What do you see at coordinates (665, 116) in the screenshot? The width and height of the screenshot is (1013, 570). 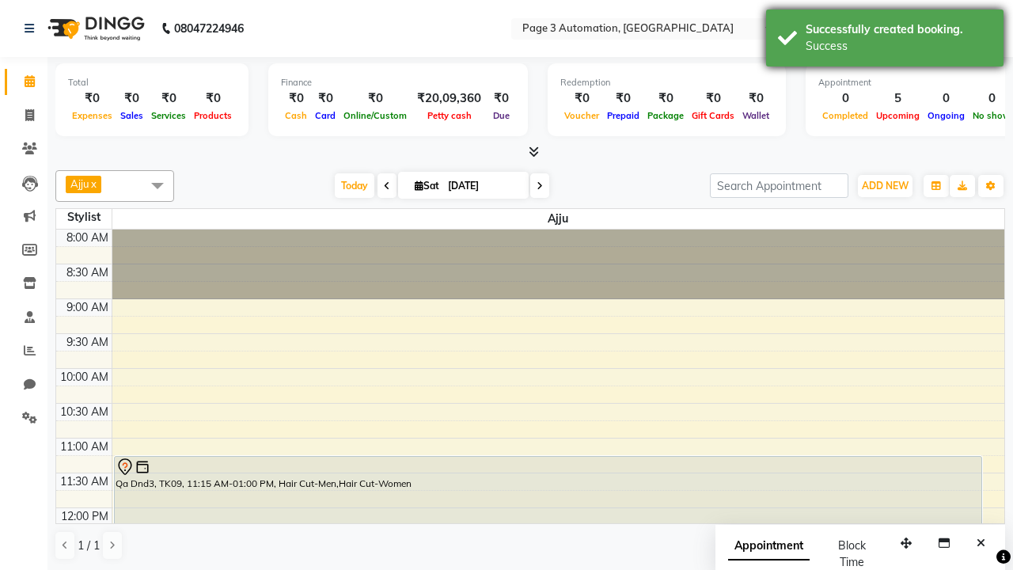 I see `span: Package` at bounding box center [665, 116].